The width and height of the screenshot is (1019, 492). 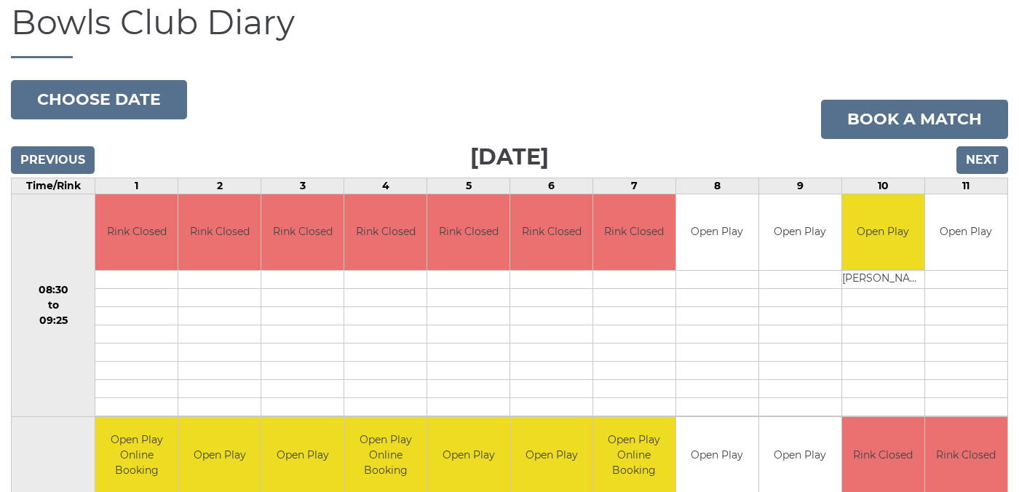 What do you see at coordinates (552, 186) in the screenshot?
I see `td: 6` at bounding box center [552, 186].